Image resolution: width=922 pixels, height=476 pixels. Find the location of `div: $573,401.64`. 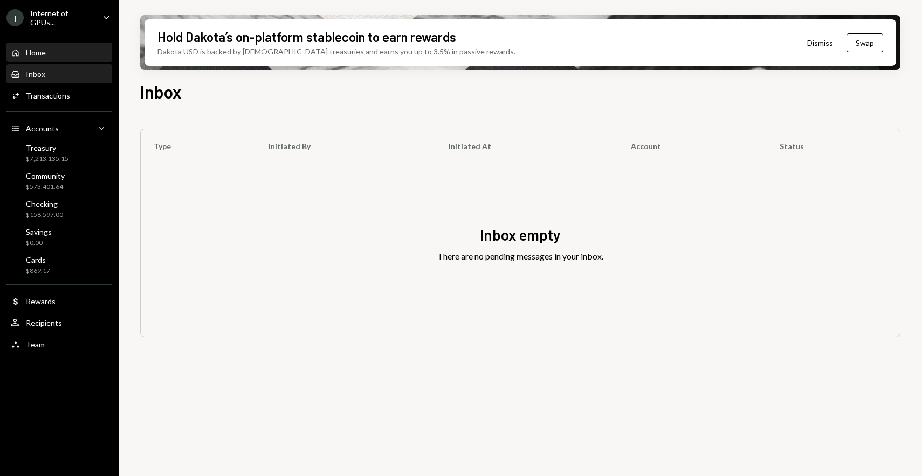

div: $573,401.64 is located at coordinates (45, 187).